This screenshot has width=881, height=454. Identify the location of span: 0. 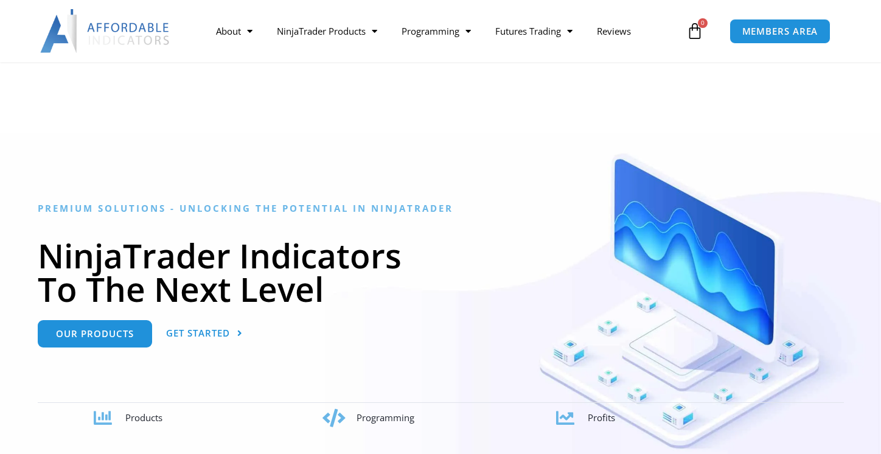
(703, 23).